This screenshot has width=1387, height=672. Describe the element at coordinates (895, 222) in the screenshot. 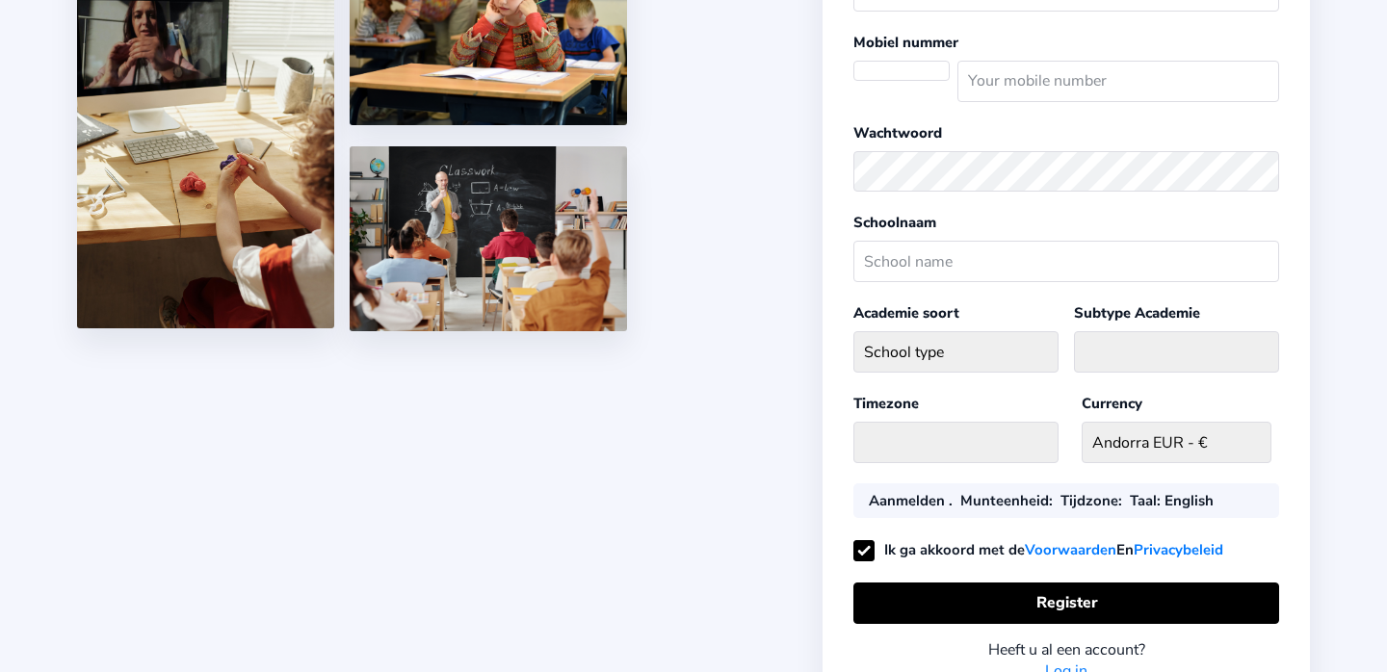

I see `label: Schoolnaam` at that location.